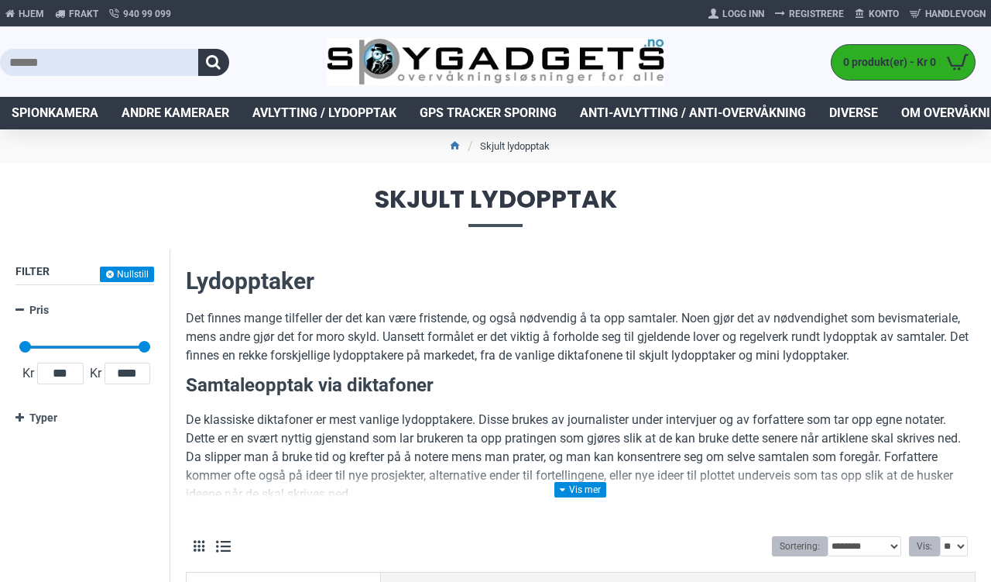 Image resolution: width=991 pixels, height=582 pixels. I want to click on a: Handlevogn, so click(948, 14).